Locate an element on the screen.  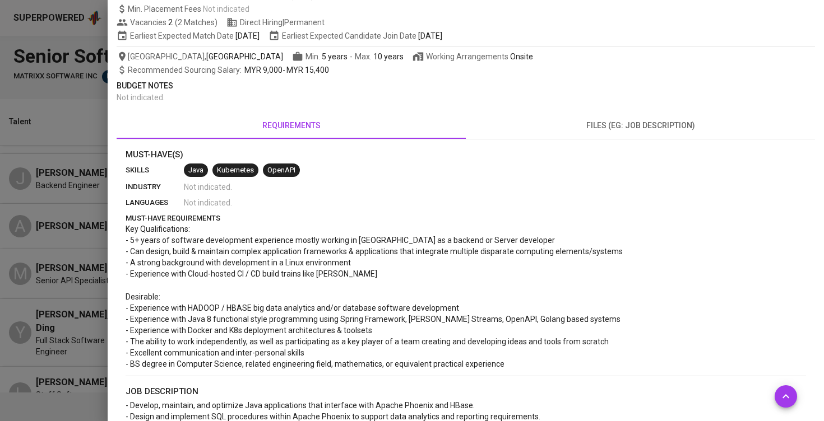
p: must-have requirements is located at coordinates (466, 219).